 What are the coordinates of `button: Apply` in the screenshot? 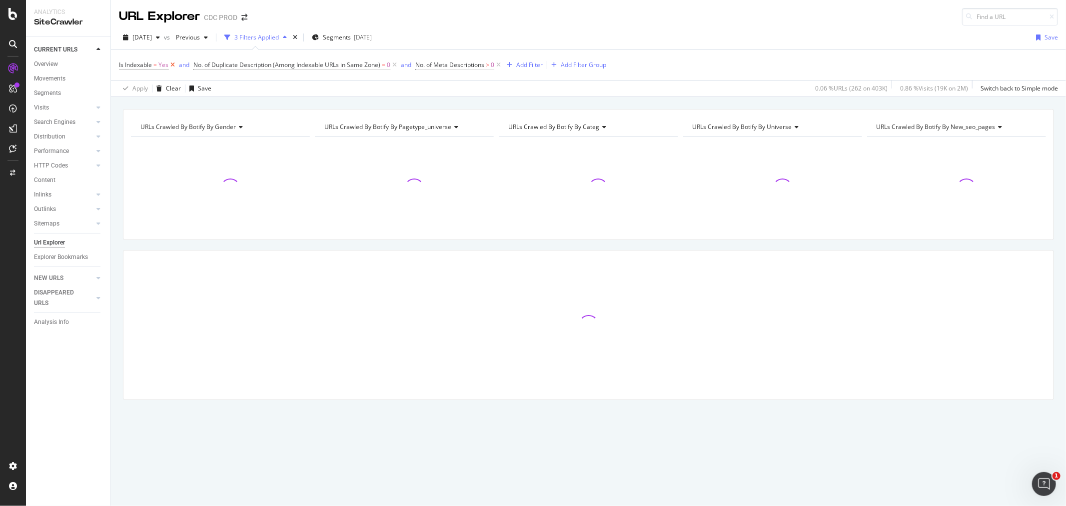 It's located at (133, 88).